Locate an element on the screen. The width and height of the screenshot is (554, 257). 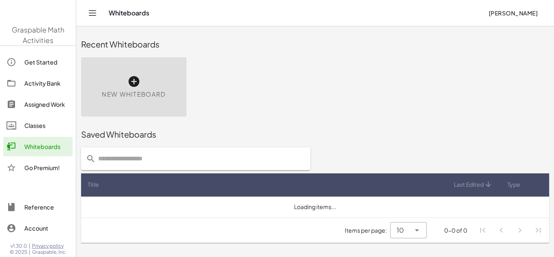
span: Graspable Math Activities is located at coordinates (38, 35).